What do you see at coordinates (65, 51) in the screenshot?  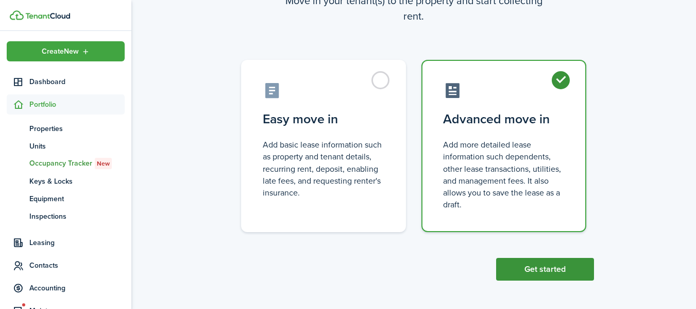 I see `button: Open menu` at bounding box center [65, 51].